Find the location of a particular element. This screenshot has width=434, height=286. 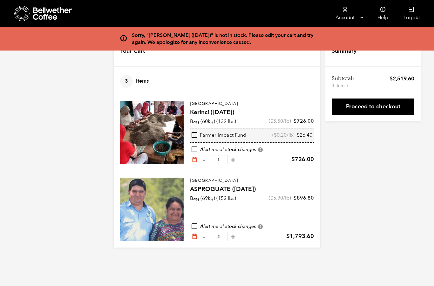

div: Farmer Impact Fund is located at coordinates (219, 135).